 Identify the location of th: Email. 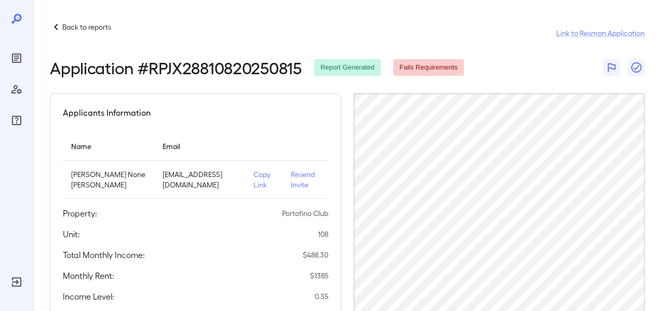
(199, 146).